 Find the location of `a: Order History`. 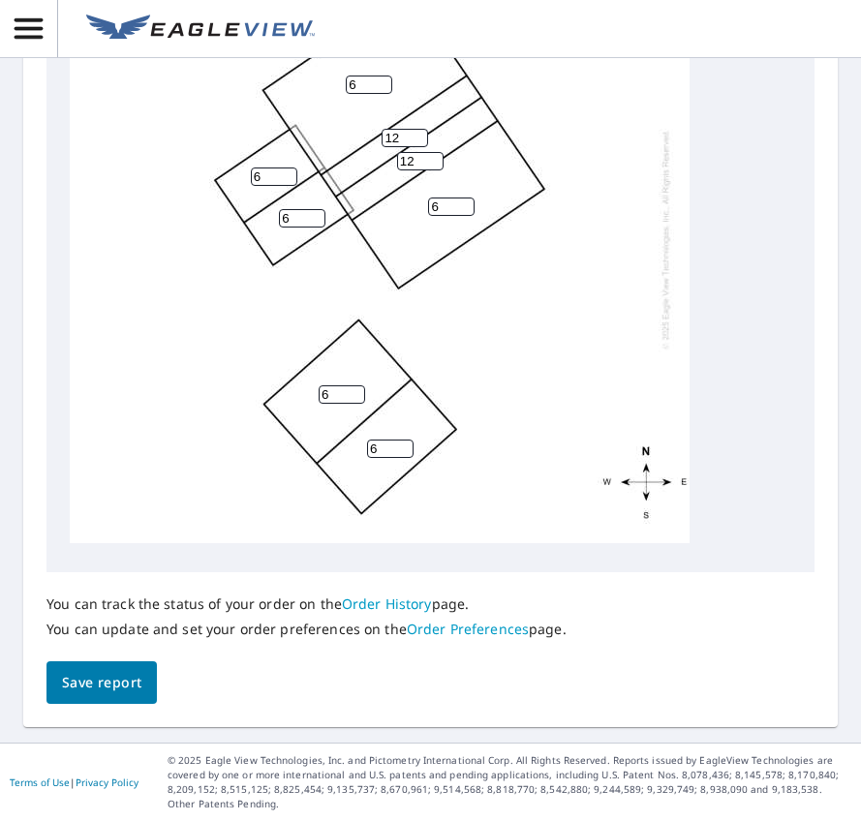

a: Order History is located at coordinates (386, 603).